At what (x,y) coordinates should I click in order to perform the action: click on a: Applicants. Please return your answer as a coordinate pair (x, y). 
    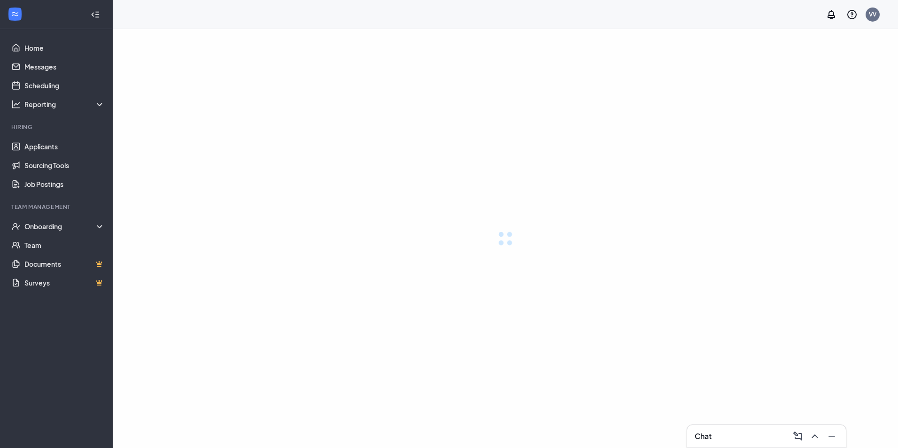
    Looking at the image, I should click on (64, 147).